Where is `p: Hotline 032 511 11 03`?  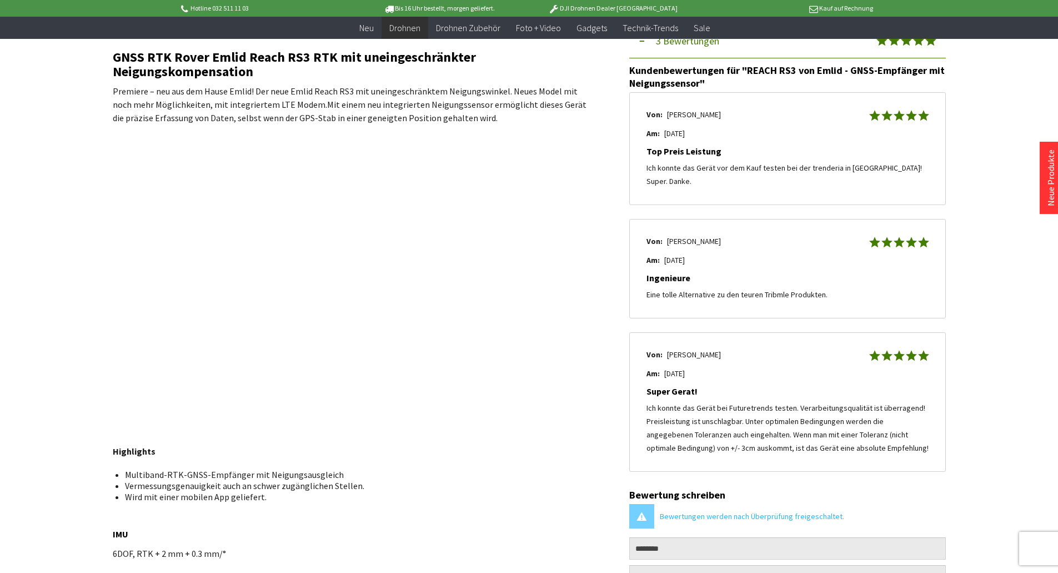
p: Hotline 032 511 11 03 is located at coordinates (266, 8).